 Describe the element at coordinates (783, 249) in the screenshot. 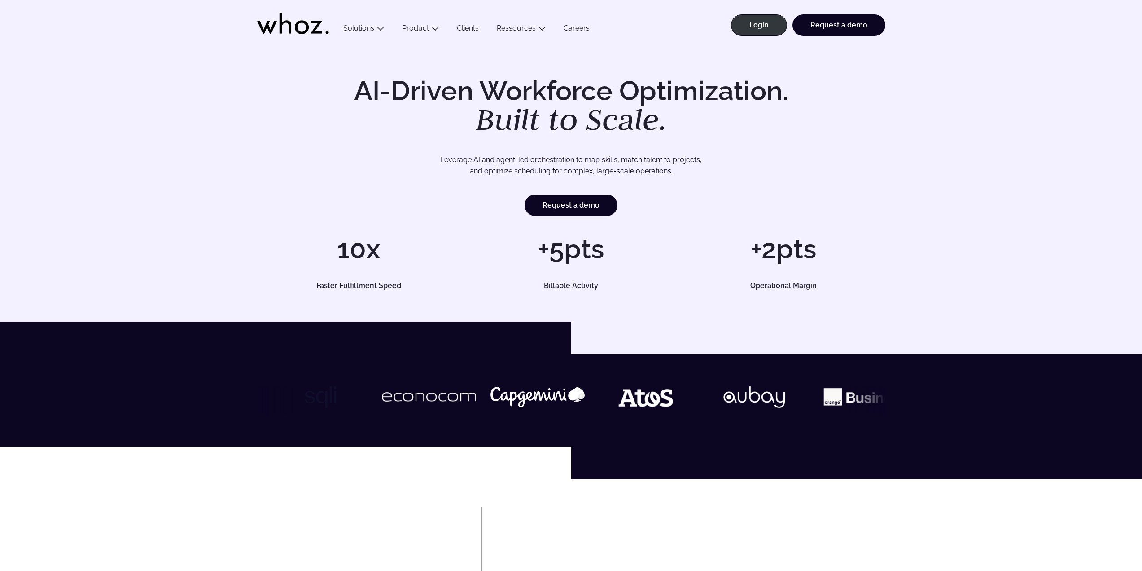

I see `h1: +2pts` at that location.